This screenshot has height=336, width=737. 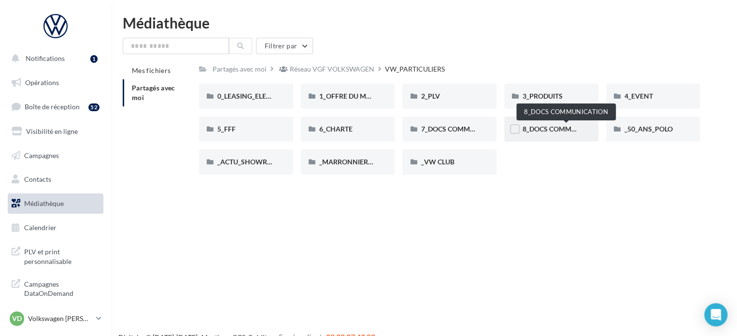 What do you see at coordinates (437, 161) in the screenshot?
I see `span: _VW CLUB` at bounding box center [437, 161].